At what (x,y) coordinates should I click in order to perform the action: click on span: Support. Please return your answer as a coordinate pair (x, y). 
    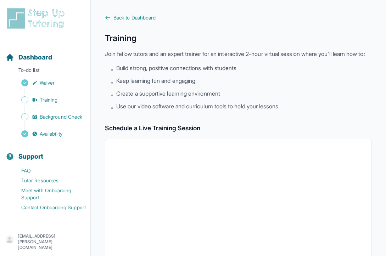
    Looking at the image, I should click on (31, 157).